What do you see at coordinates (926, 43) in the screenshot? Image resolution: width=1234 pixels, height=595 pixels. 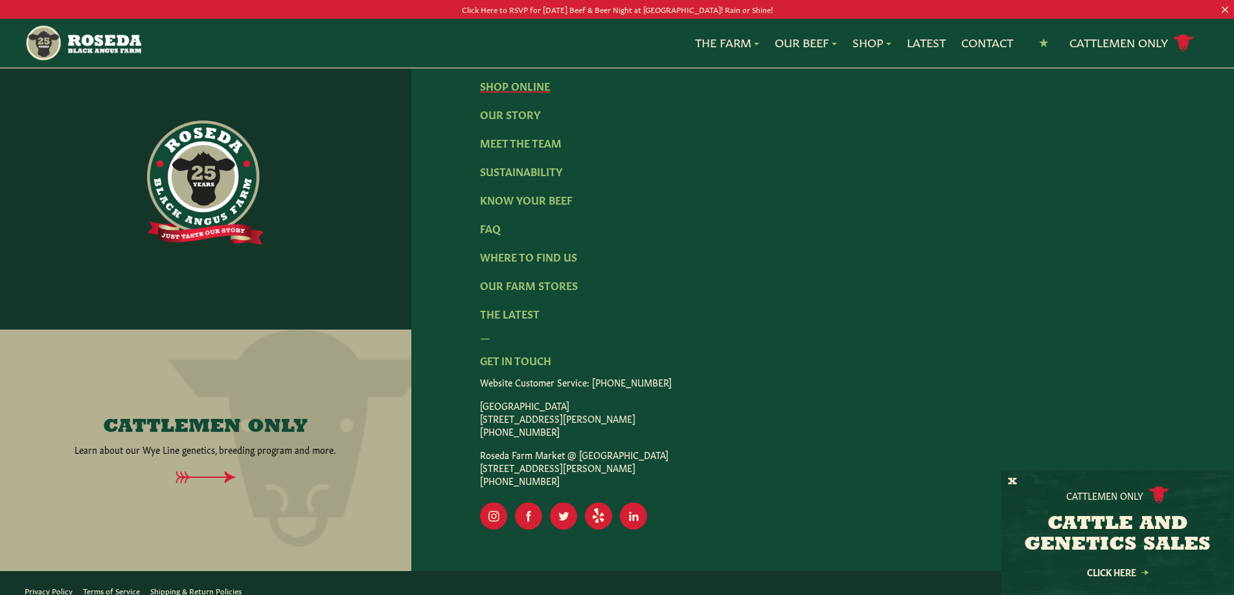 I see `a: Latest` at bounding box center [926, 43].